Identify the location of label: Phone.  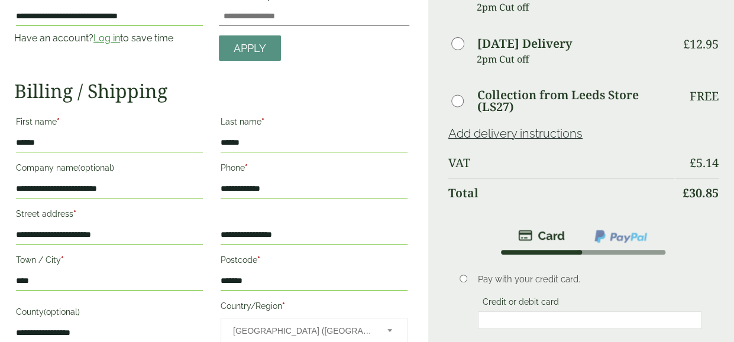
(314, 170).